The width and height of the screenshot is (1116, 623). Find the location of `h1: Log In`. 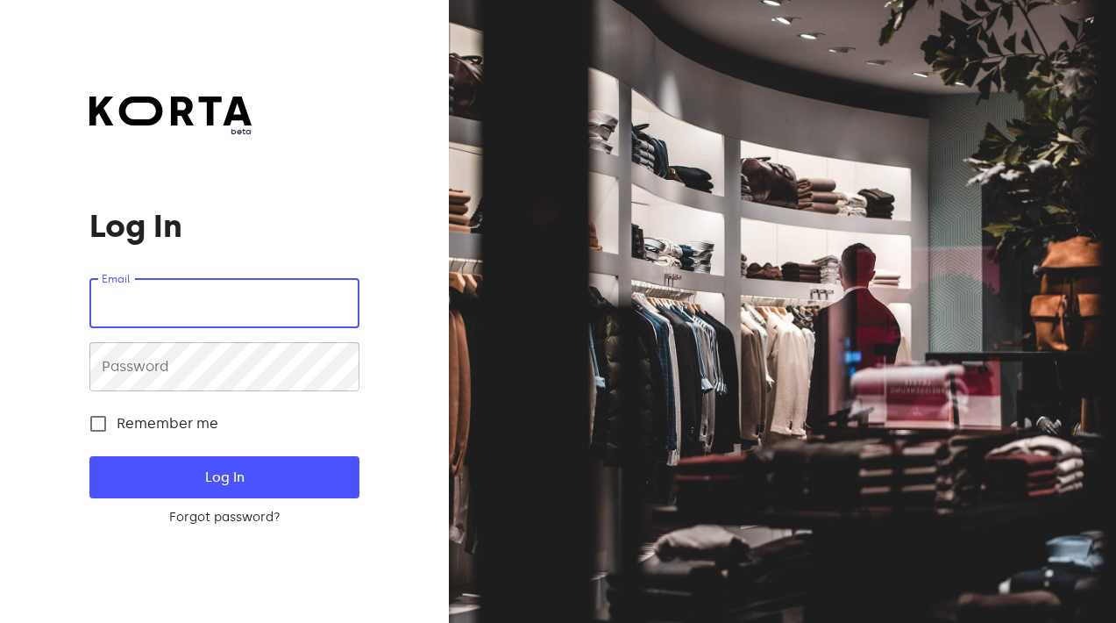

h1: Log In is located at coordinates (224, 226).